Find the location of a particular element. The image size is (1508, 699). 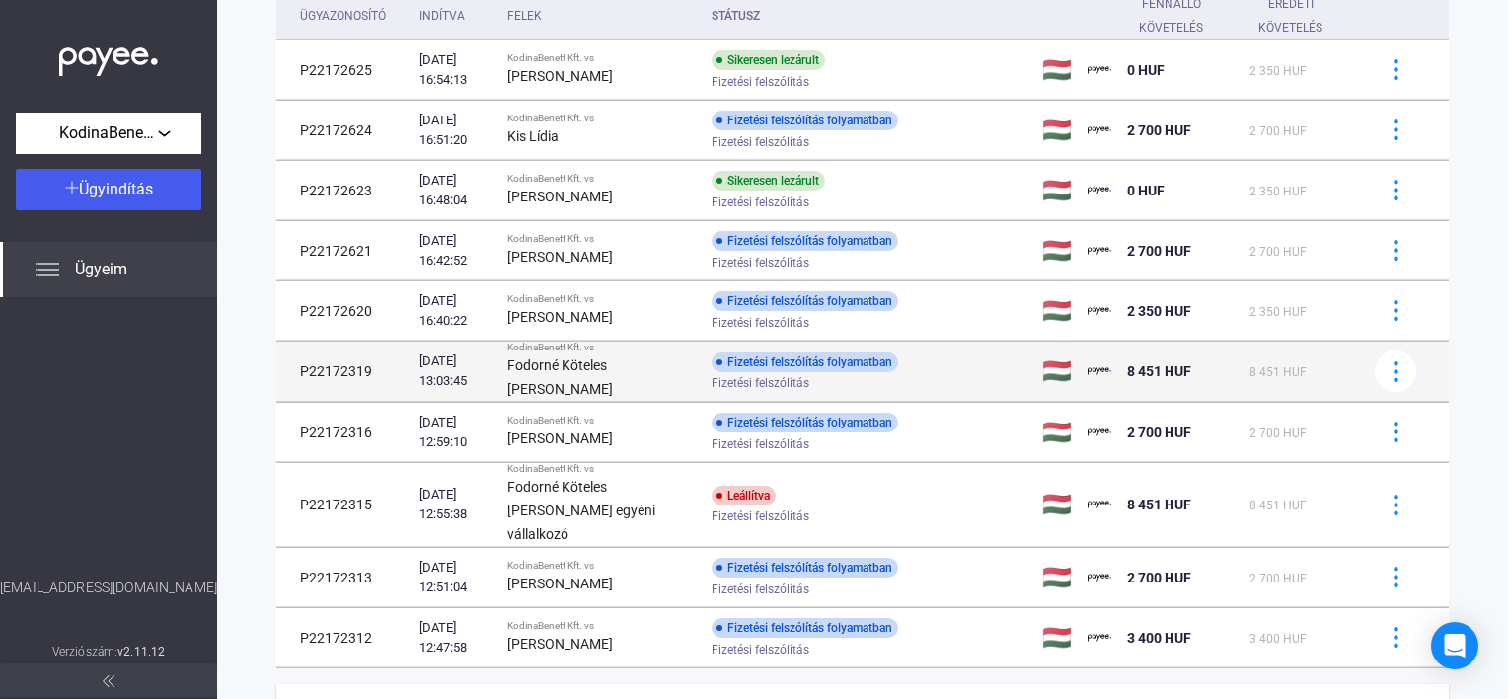

td: P22172312 is located at coordinates (344, 638).